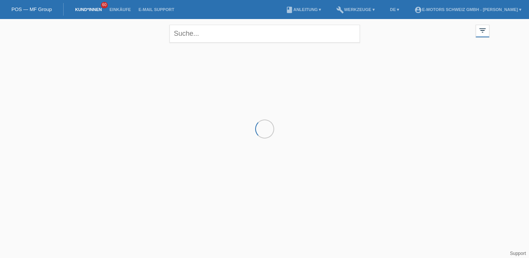  Describe the element at coordinates (157, 10) in the screenshot. I see `a: E-Mail Support` at that location.